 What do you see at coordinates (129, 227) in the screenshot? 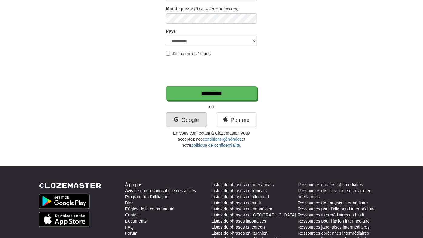
I see `font: FAQ` at bounding box center [129, 227].